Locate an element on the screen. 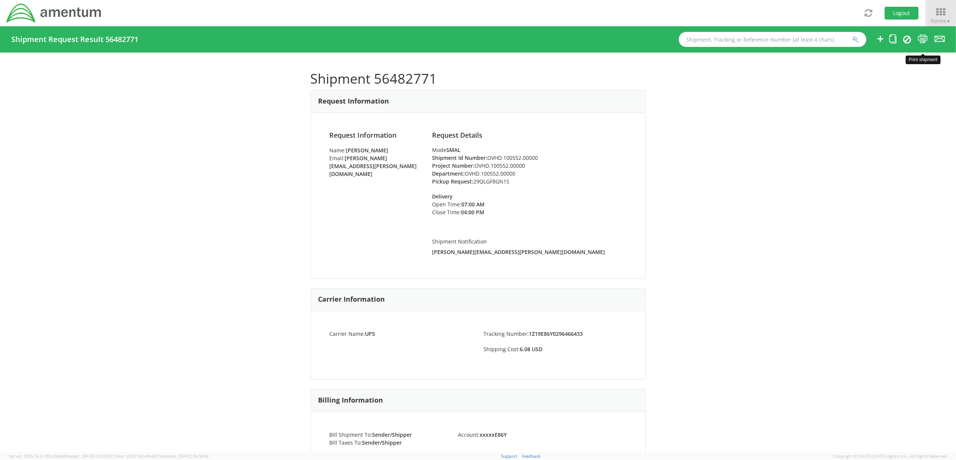 This screenshot has height=460, width=956. strong: 04:00 PM is located at coordinates (473, 212).